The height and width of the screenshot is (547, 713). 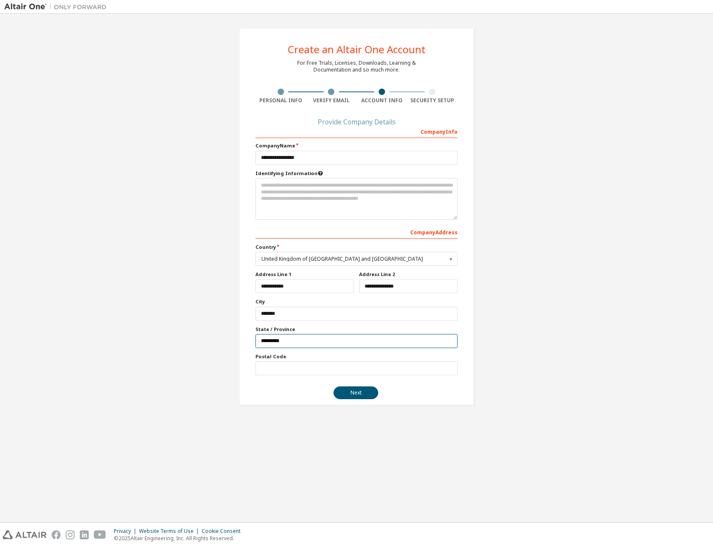 I want to click on p: © 2025 Altair Engineering, Inc. All Rights Reserved., so click(x=179, y=538).